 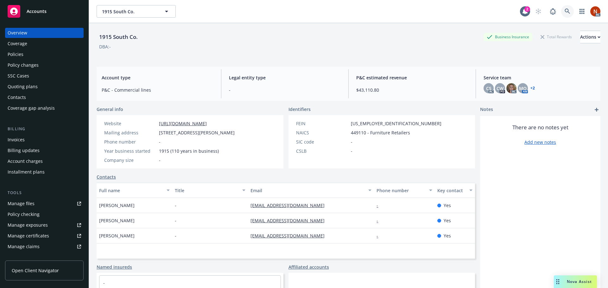 What do you see at coordinates (130, 151) in the screenshot?
I see `div: Year business started` at bounding box center [130, 151].